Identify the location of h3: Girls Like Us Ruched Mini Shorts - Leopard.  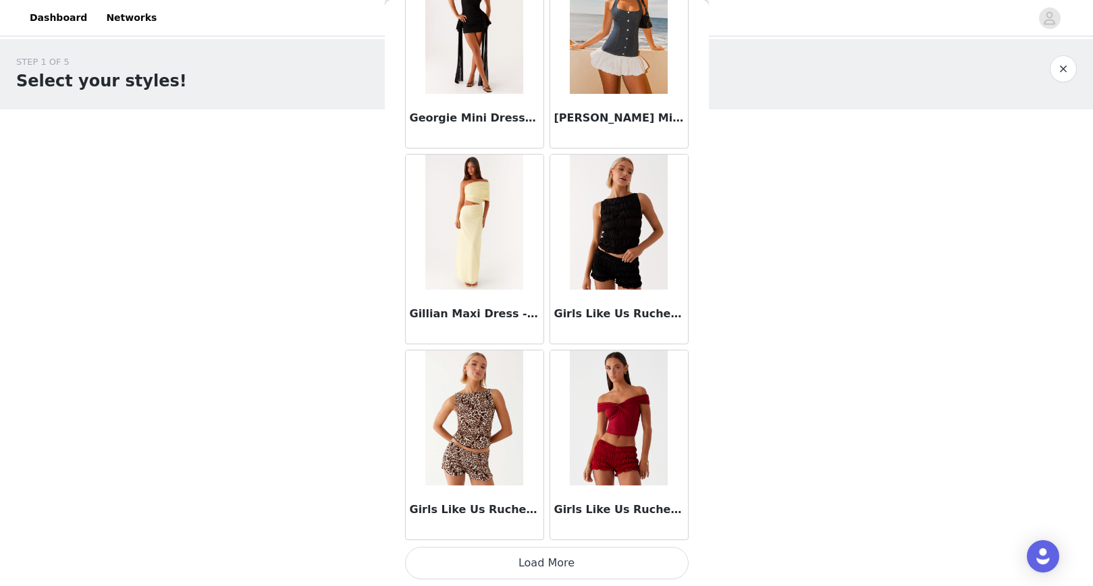
(475, 510).